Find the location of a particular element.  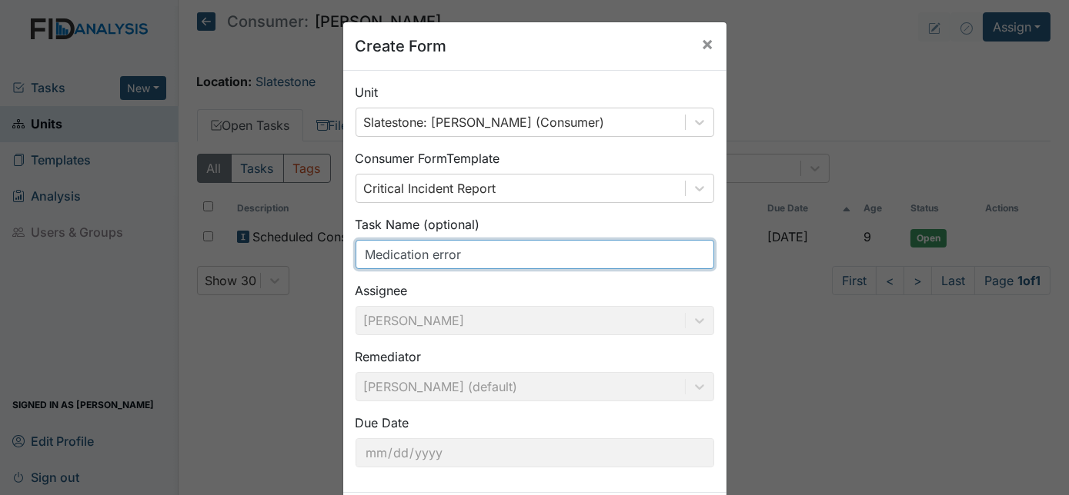

label: Task Name (optional) is located at coordinates (418, 225).